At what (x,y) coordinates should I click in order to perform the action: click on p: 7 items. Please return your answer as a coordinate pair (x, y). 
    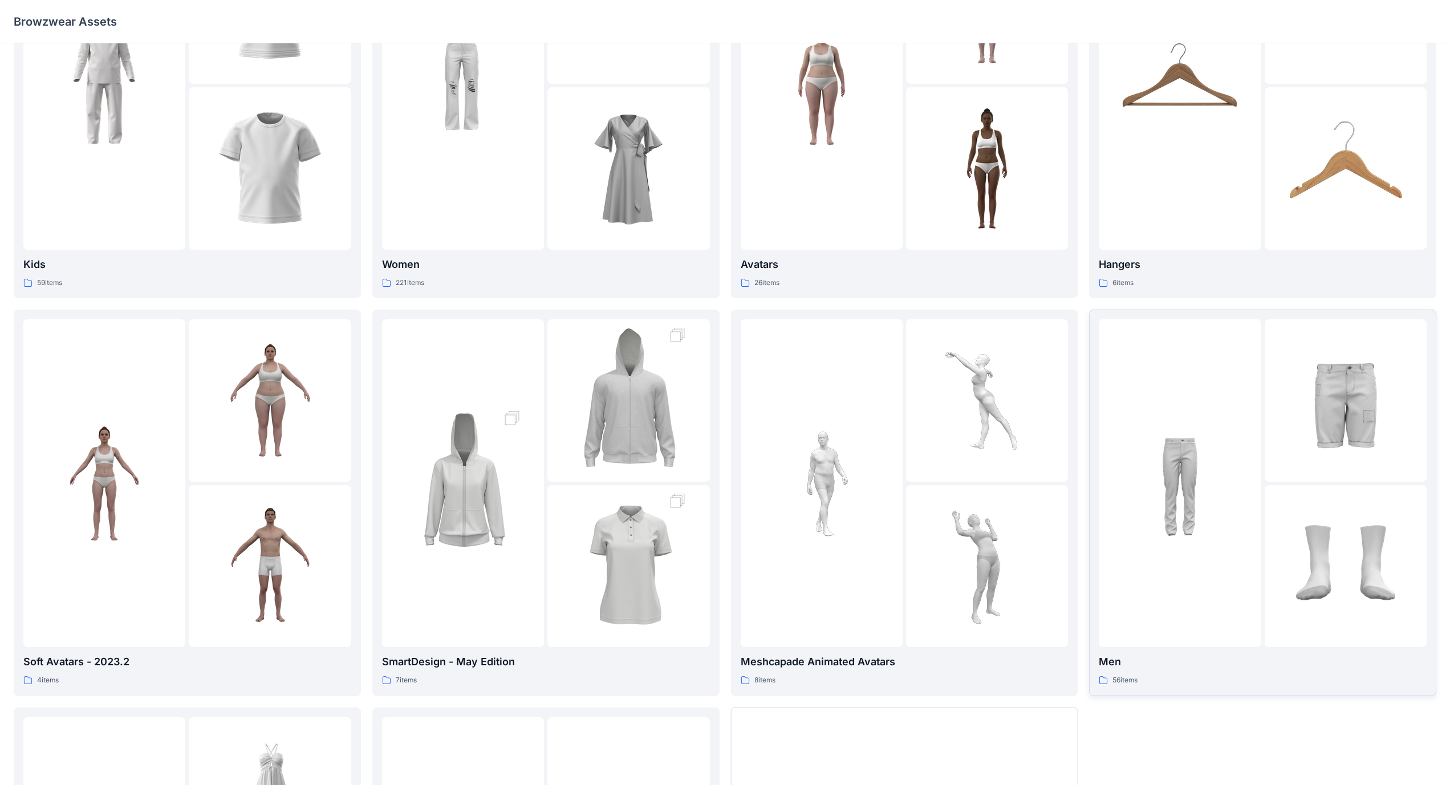
    Looking at the image, I should click on (406, 680).